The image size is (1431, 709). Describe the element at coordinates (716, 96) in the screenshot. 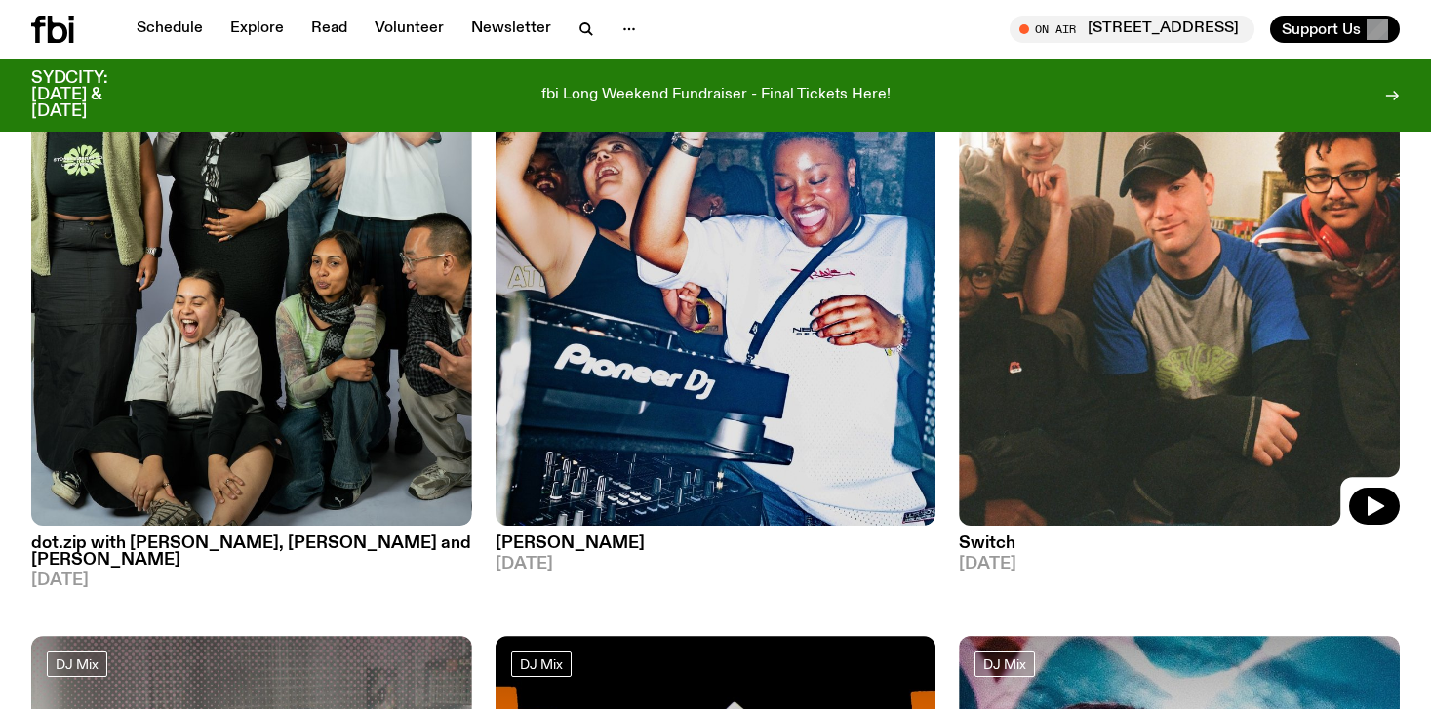

I see `p: fbi Long Weekend Fundraiser - Final Tickets Here!` at that location.